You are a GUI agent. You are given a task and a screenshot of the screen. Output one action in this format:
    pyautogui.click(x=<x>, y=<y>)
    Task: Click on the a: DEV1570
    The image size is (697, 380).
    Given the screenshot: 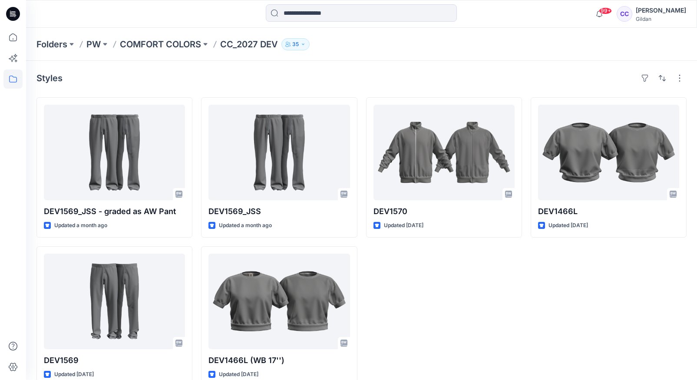 What is the action you would take?
    pyautogui.click(x=444, y=152)
    